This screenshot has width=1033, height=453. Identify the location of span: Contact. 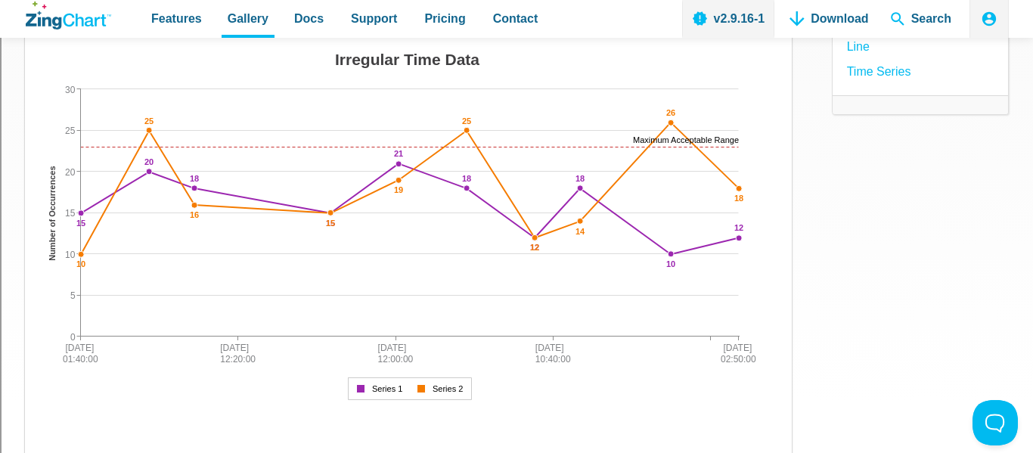
(516, 18).